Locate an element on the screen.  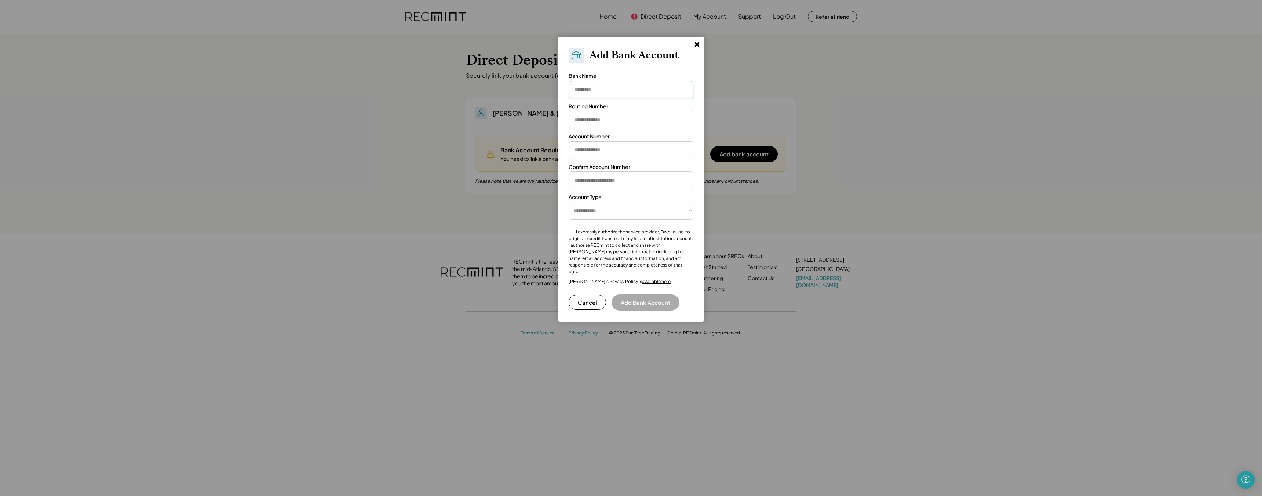
div: Open Intercom Messenger is located at coordinates (1246, 479).